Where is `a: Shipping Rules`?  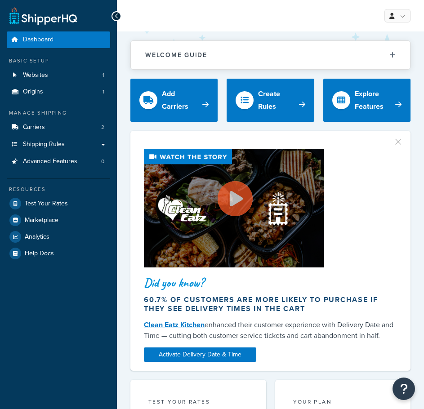 a: Shipping Rules is located at coordinates (58, 144).